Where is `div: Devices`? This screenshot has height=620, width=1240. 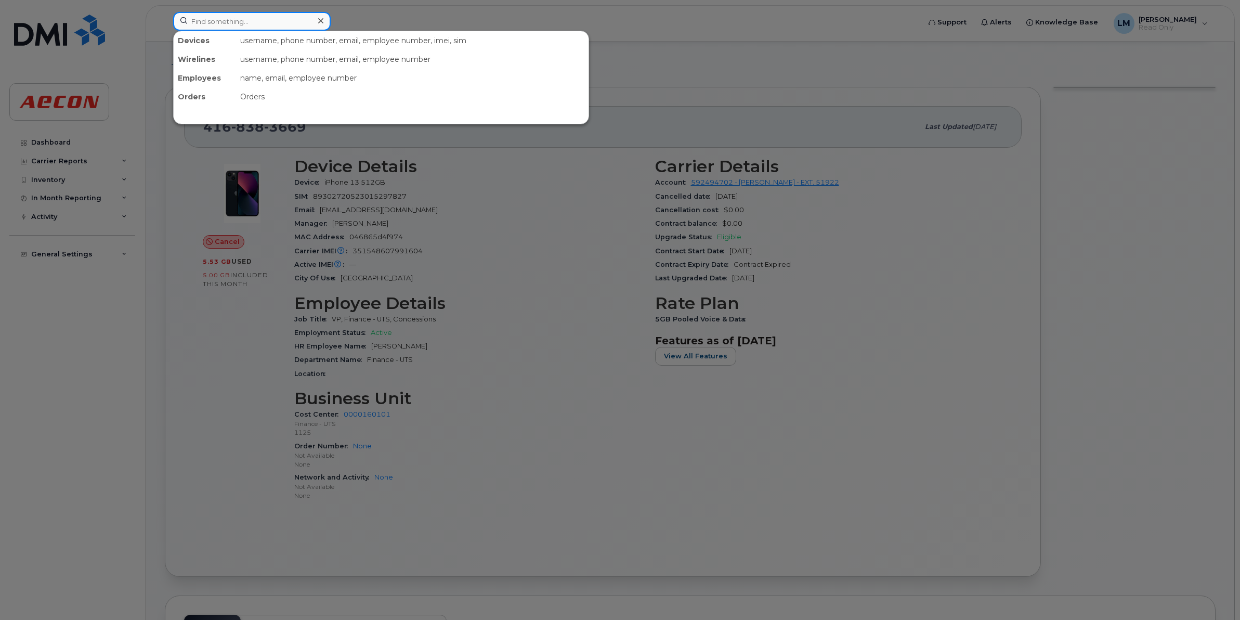 div: Devices is located at coordinates (205, 41).